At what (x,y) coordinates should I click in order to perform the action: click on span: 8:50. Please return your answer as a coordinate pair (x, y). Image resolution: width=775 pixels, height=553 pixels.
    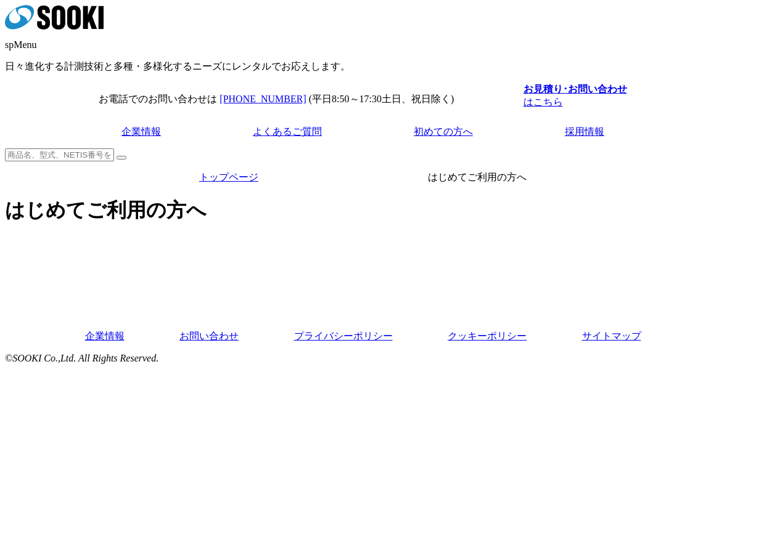
    Looking at the image, I should click on (340, 99).